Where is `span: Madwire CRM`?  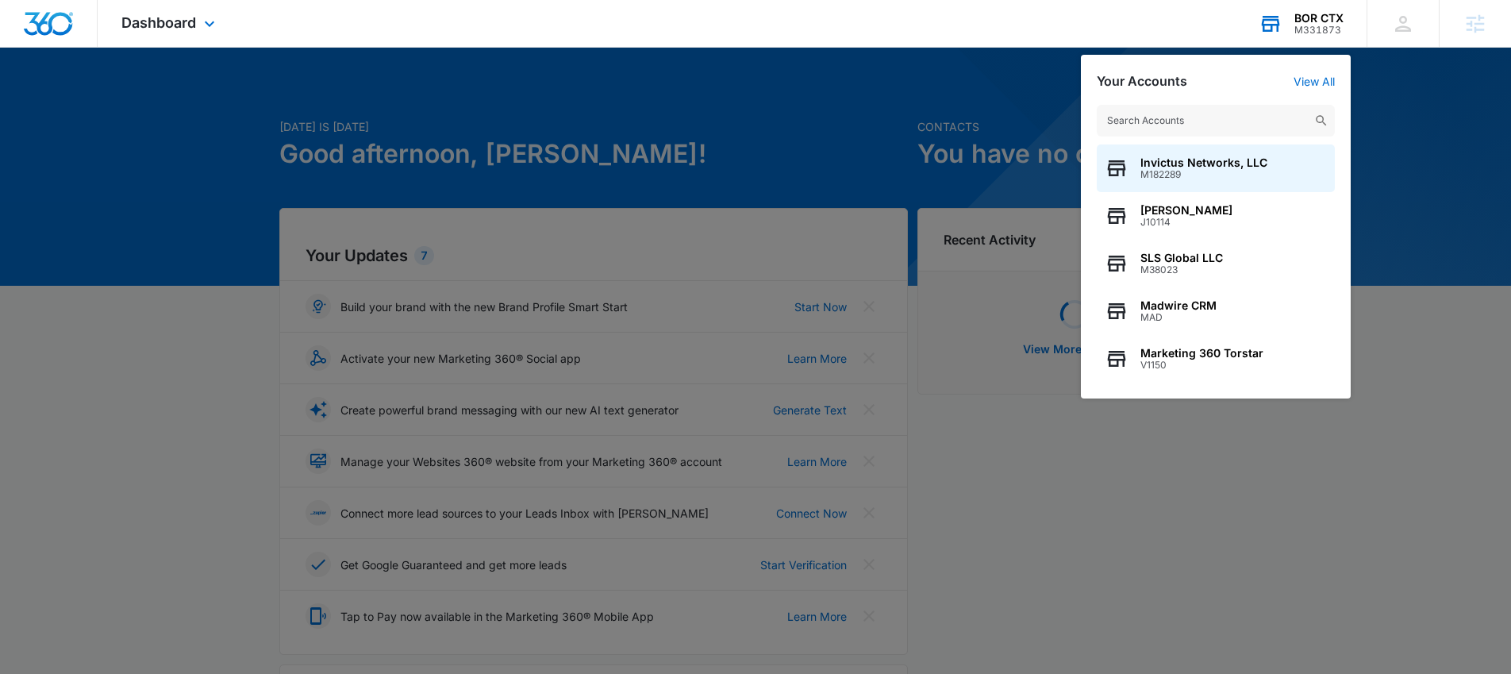 span: Madwire CRM is located at coordinates (1178, 306).